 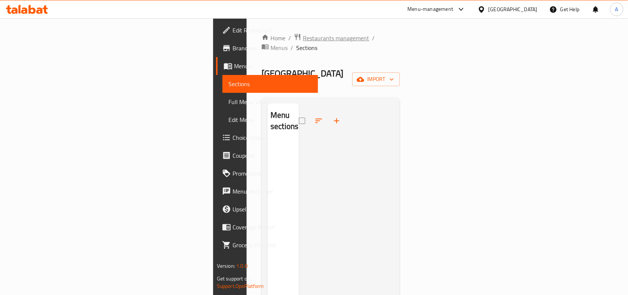 What do you see at coordinates (331, 43) in the screenshot?
I see `nav: breadcrumb` at bounding box center [331, 43].